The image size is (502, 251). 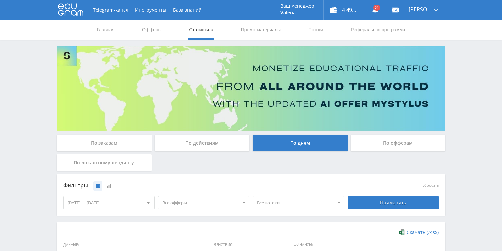 What do you see at coordinates (202, 143) in the screenshot?
I see `div: По действиям` at bounding box center [202, 143].